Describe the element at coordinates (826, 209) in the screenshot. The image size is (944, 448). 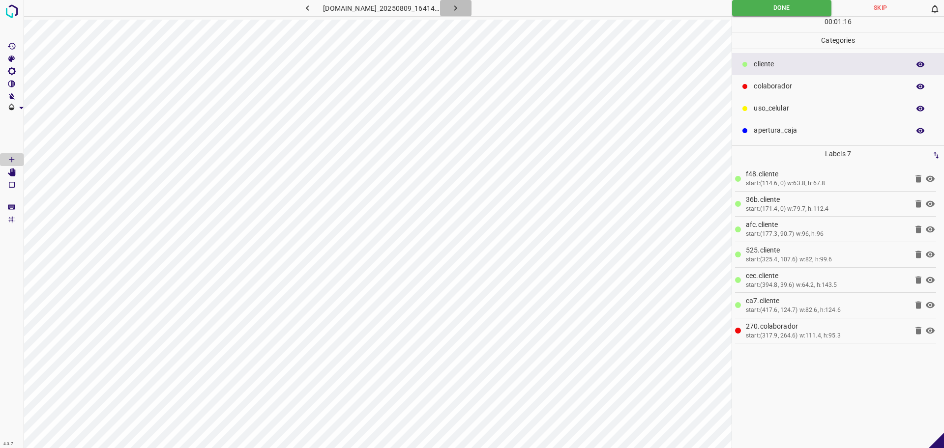
I see `div: start:(171.4, 0) w:79.7, h:112.4` at that location.